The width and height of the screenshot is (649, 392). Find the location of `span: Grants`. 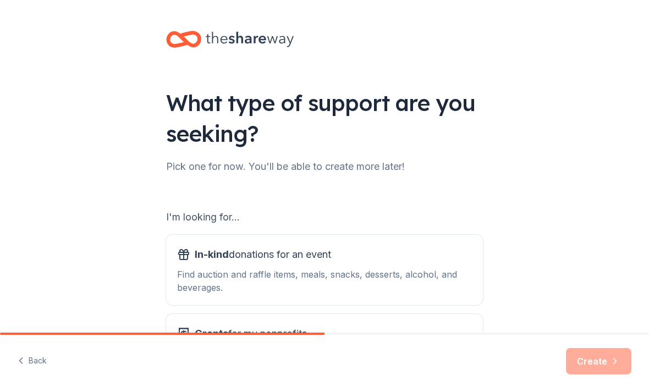

span: Grants is located at coordinates (211, 333).